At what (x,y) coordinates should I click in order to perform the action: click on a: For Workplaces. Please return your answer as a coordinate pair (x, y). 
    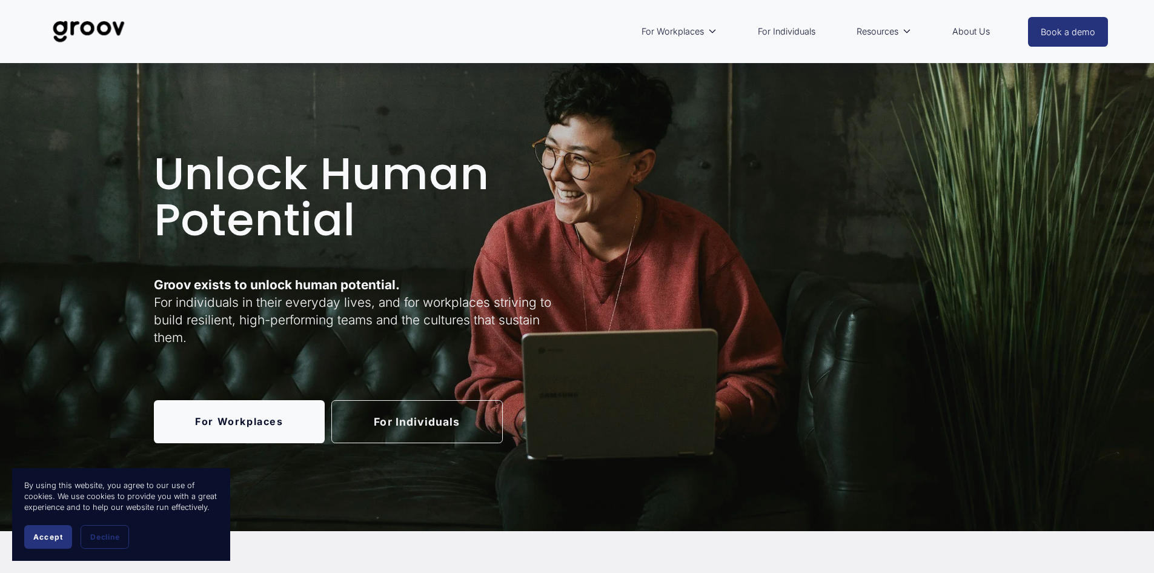
    Looking at the image, I should click on (239, 421).